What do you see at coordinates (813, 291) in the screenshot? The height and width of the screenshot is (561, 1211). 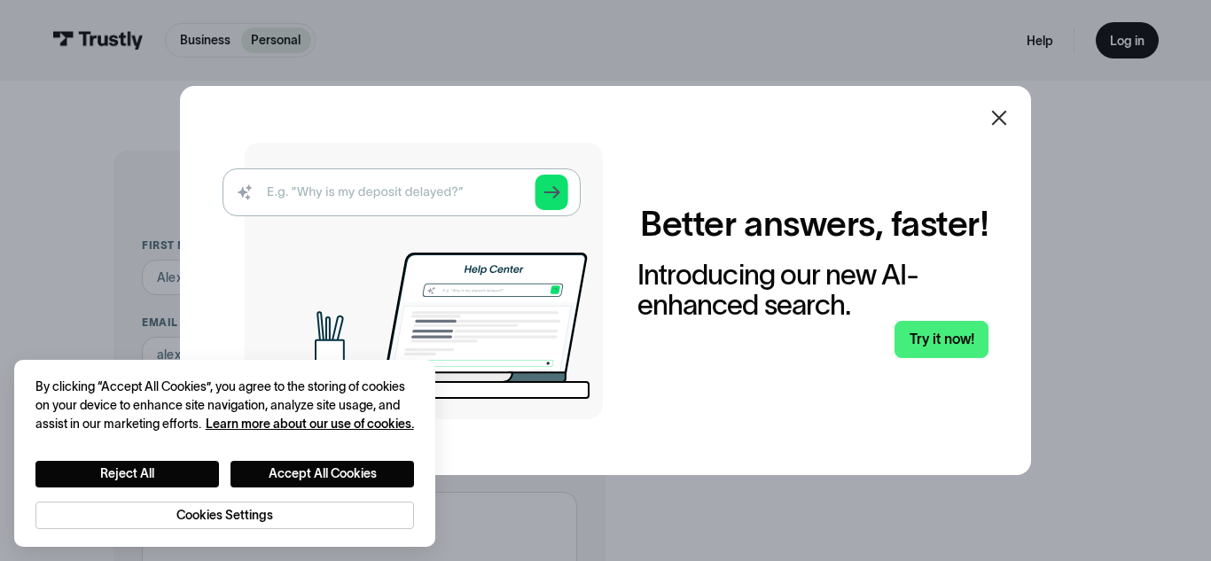 I see `div: Introducing our new AI-enhanced search.` at bounding box center [813, 291].